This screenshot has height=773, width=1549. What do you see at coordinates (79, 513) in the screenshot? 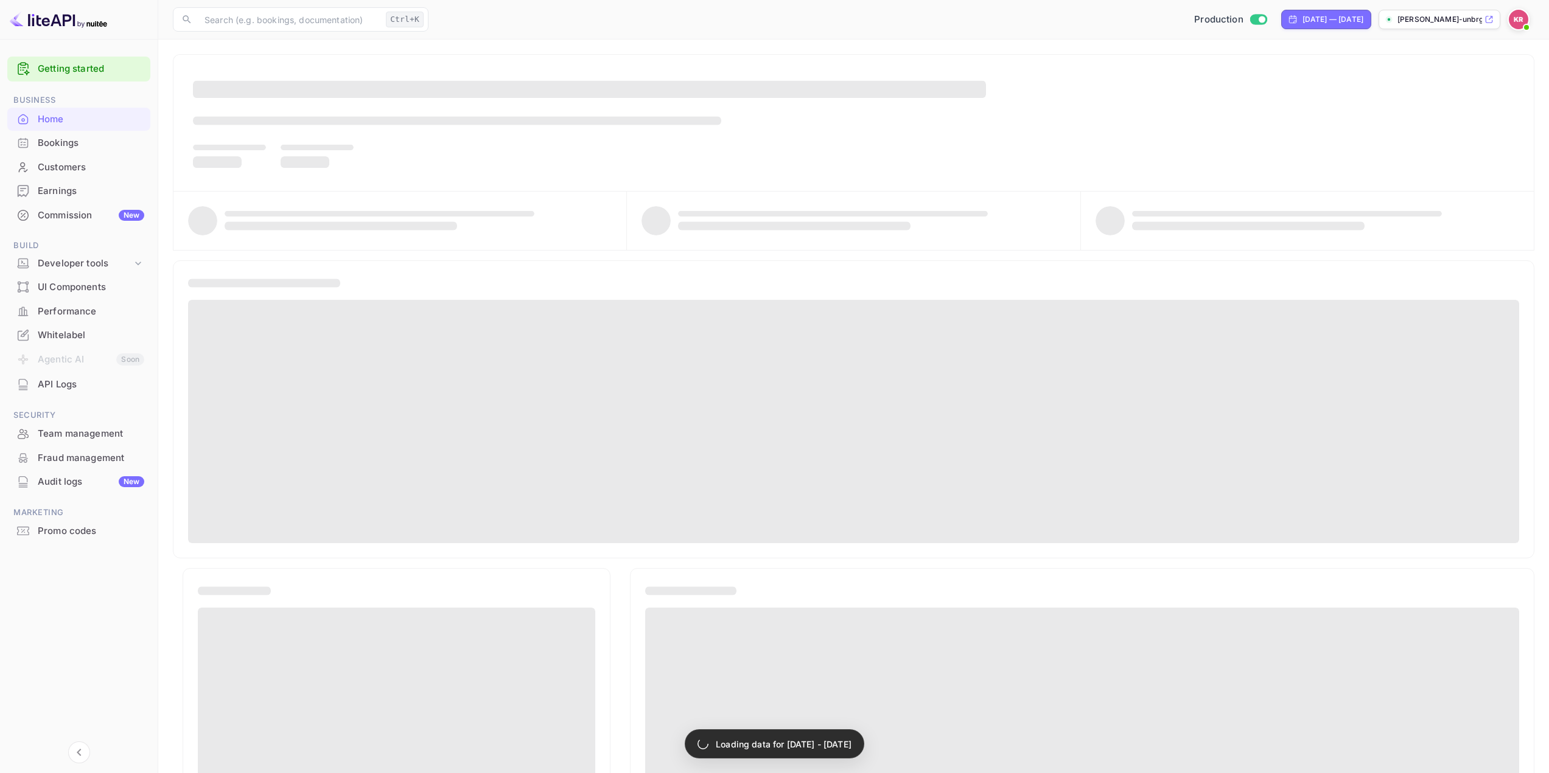
I see `span: Marketing` at bounding box center [79, 513].